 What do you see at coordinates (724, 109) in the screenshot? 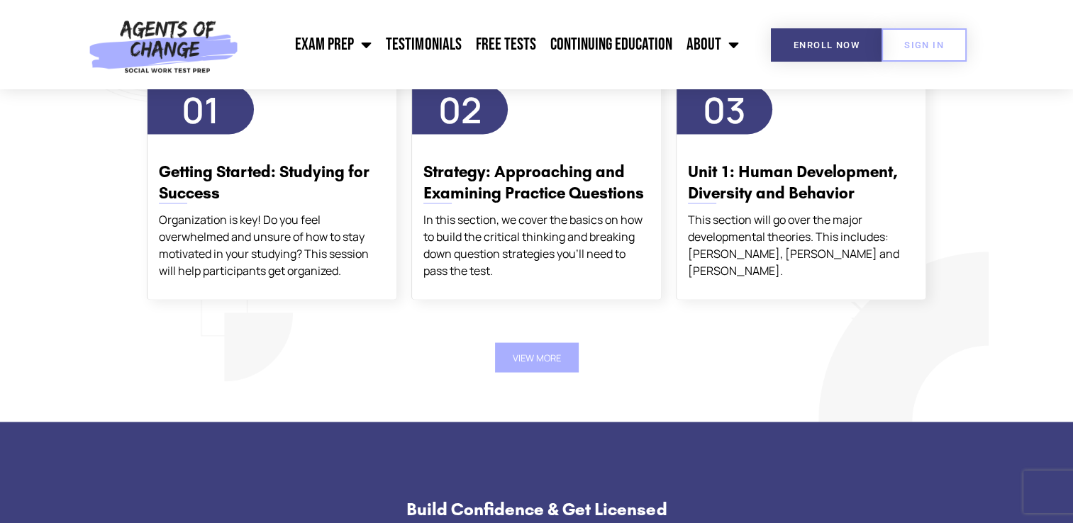
I see `span: 03` at bounding box center [724, 109].